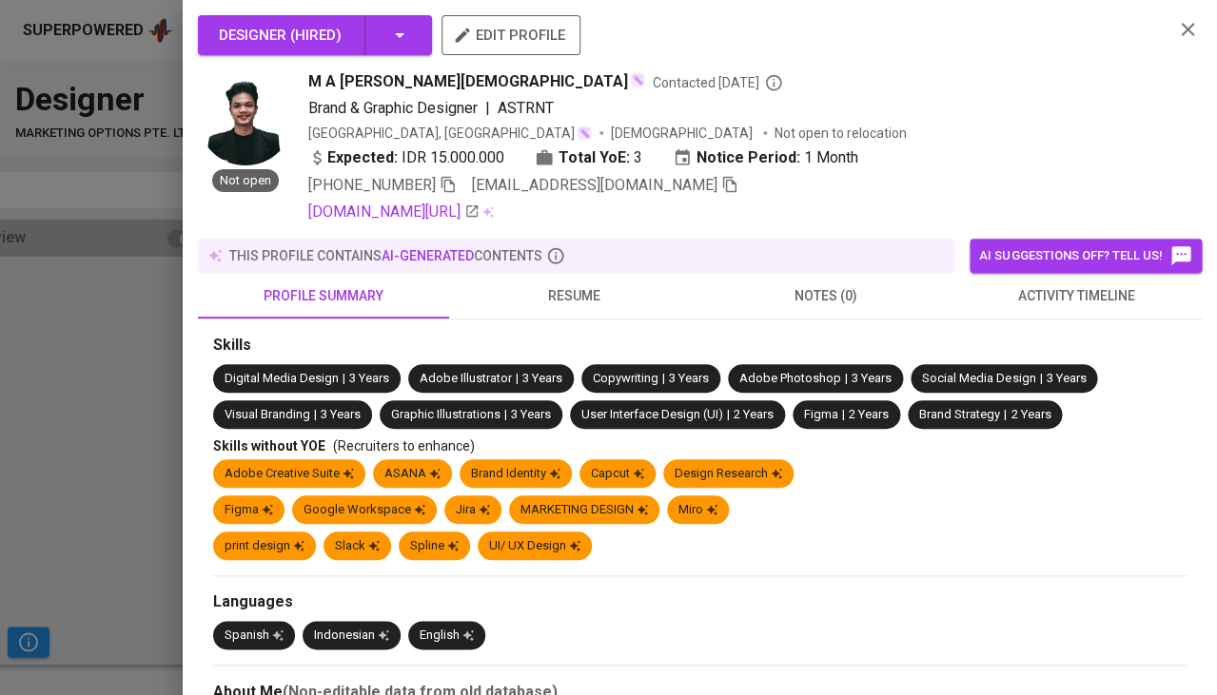  Describe the element at coordinates (315, 35) in the screenshot. I see `button: Designer (Hired)` at that location.